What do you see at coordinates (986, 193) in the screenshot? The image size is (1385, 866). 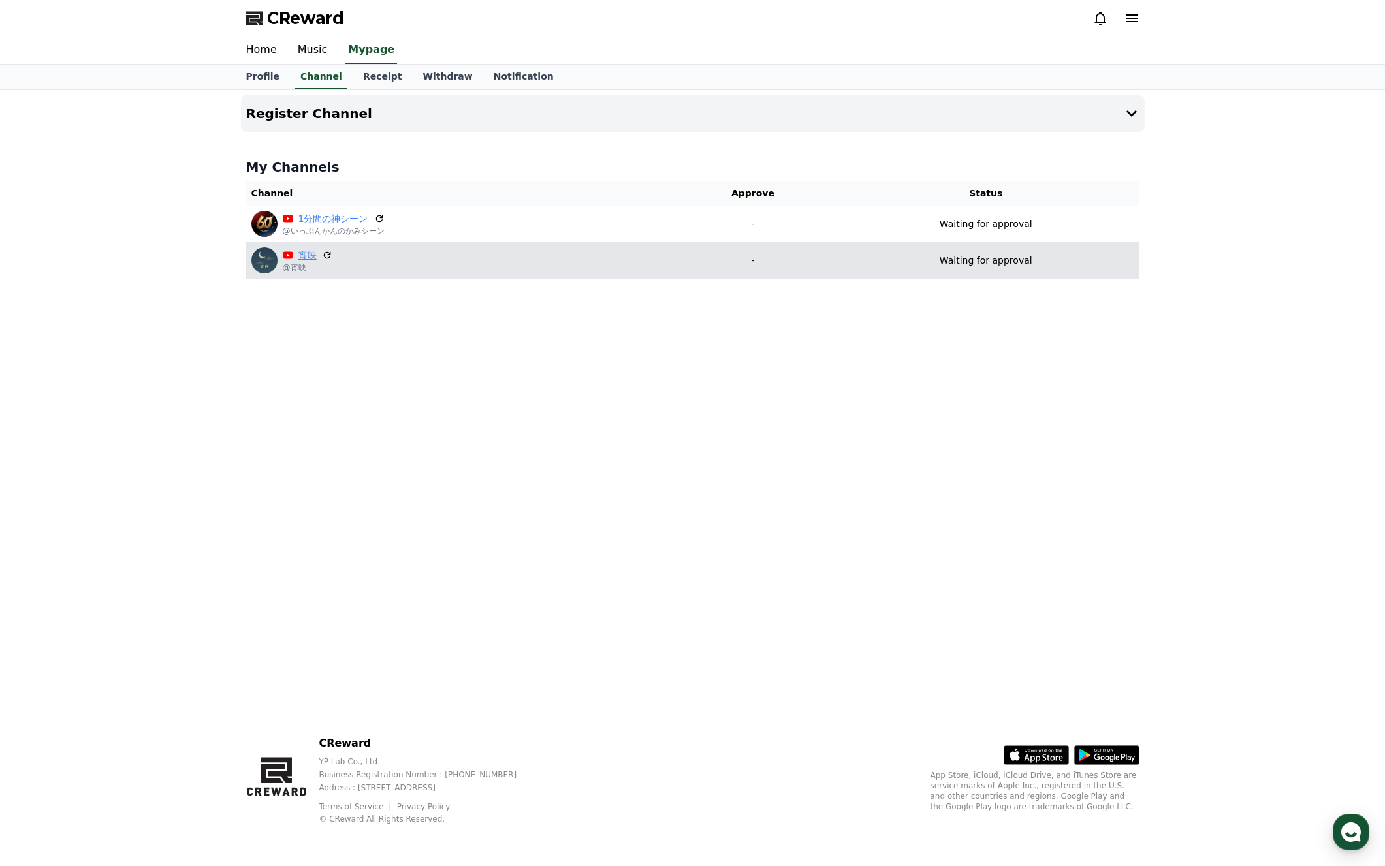 I see `th: Status` at bounding box center [986, 193].